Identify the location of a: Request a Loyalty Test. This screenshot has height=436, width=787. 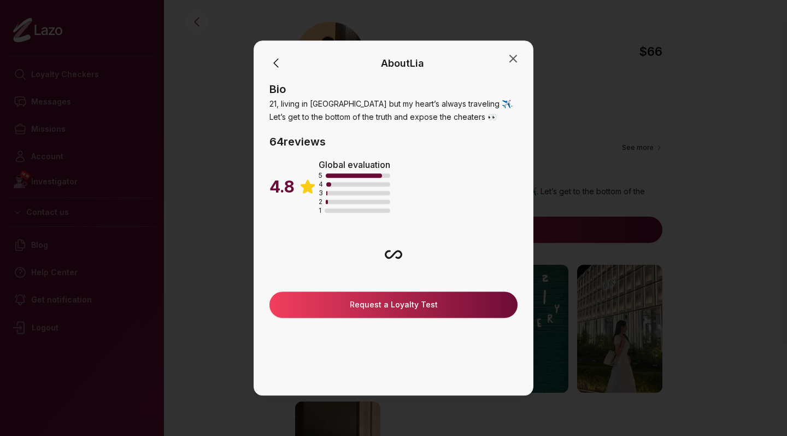
(394, 304).